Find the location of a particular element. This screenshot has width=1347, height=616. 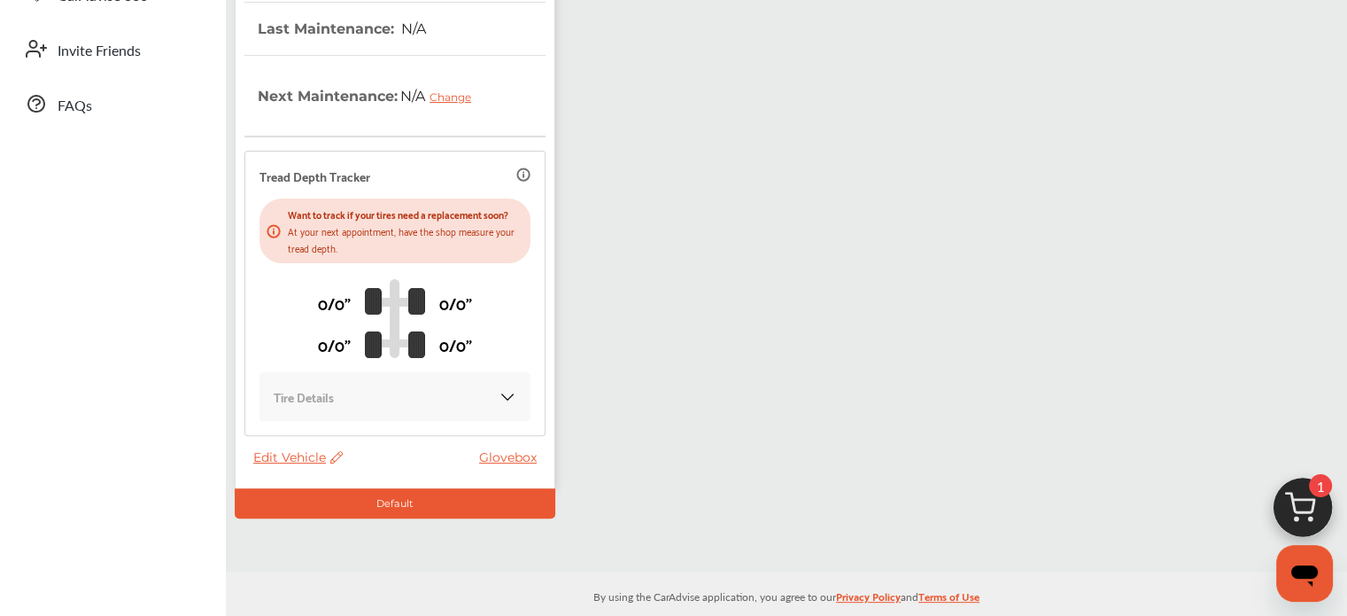

p: Want to track if your tires need a replacement soon? is located at coordinates (406, 214).